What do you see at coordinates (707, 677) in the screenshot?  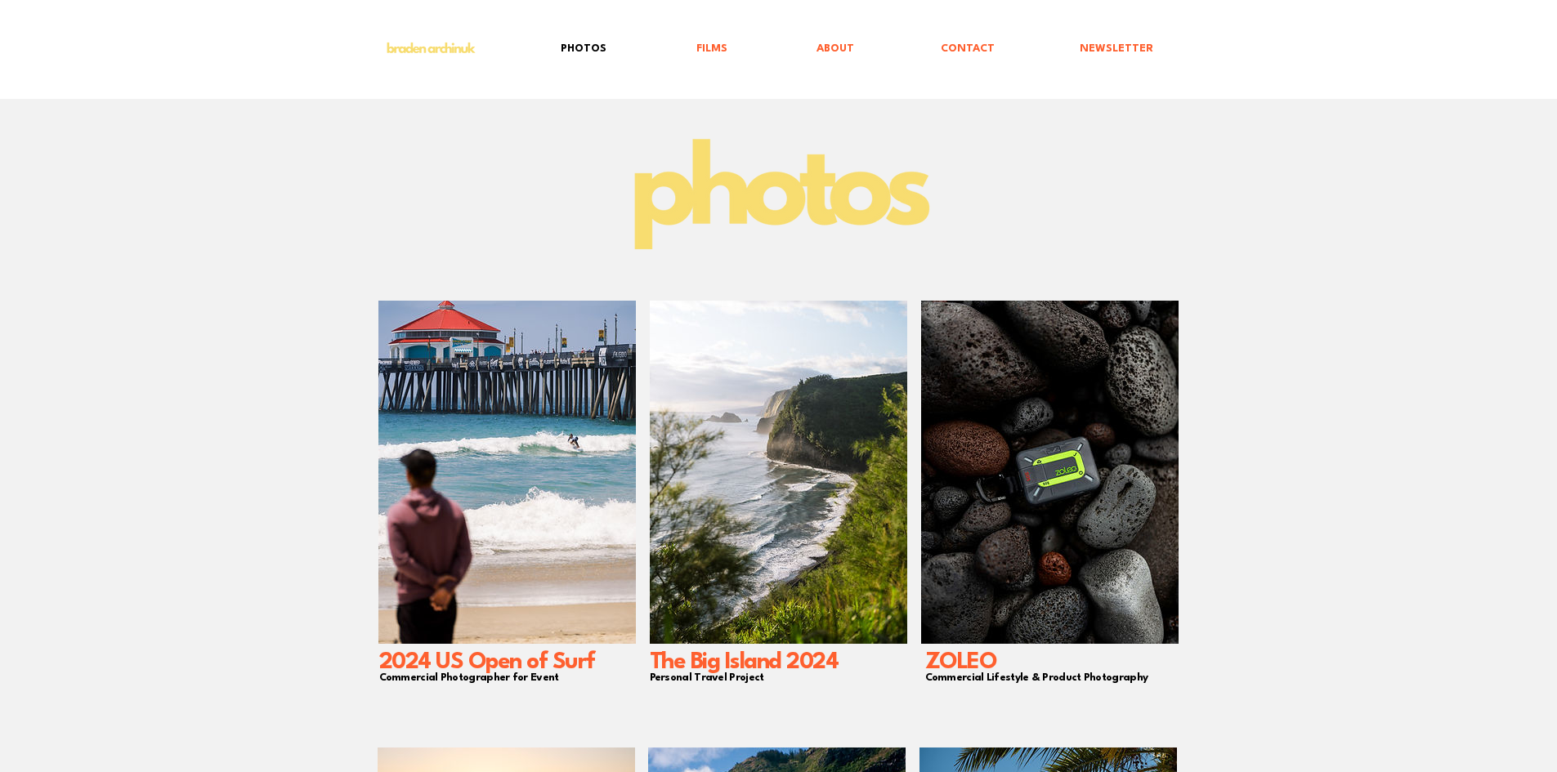 I see `span: Personal Travel Project` at bounding box center [707, 677].